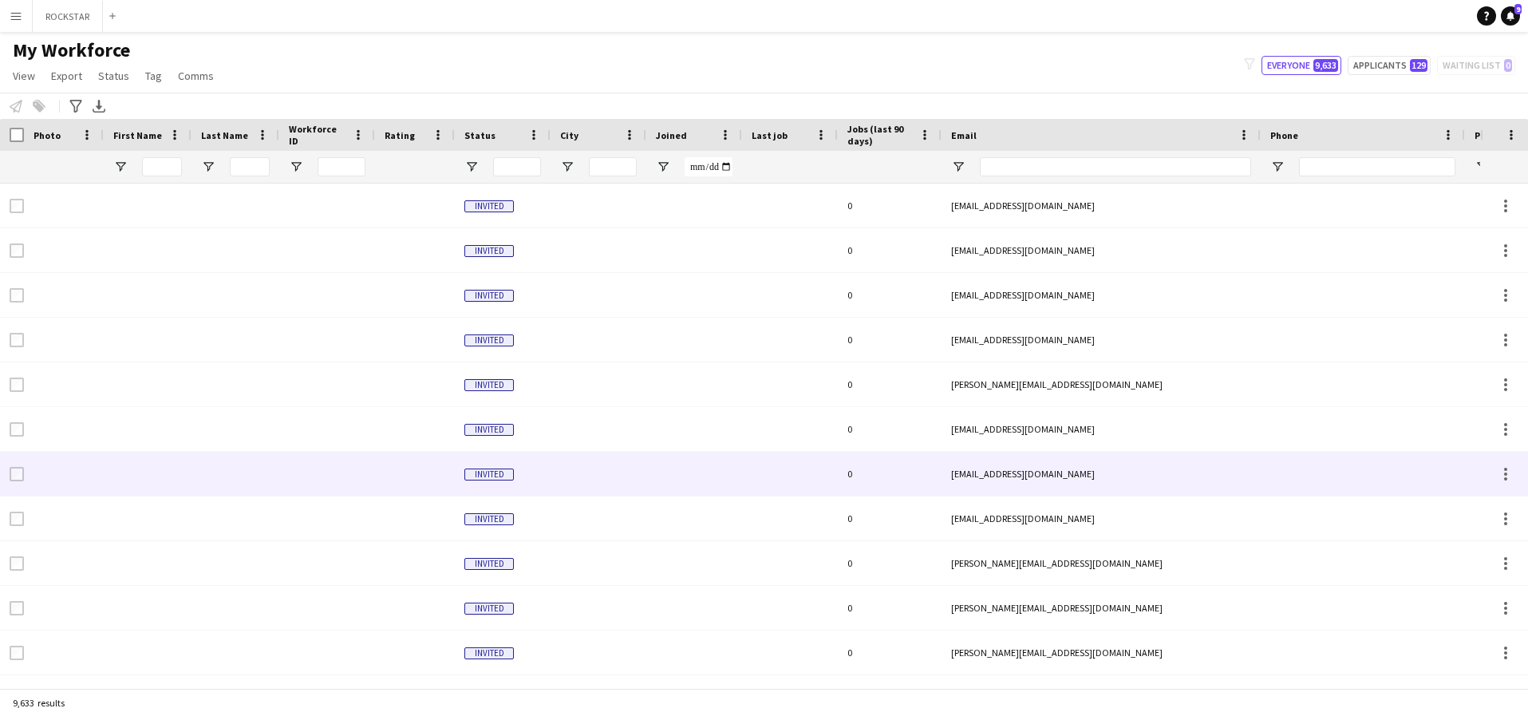 This screenshot has width=1528, height=716. What do you see at coordinates (517, 167) in the screenshot?
I see `input: Status Filter Input` at bounding box center [517, 167].